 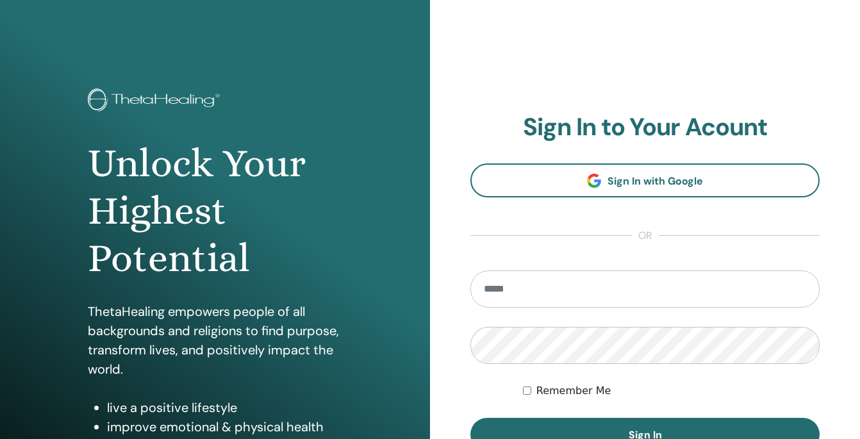 I want to click on label: Remember Me, so click(x=574, y=391).